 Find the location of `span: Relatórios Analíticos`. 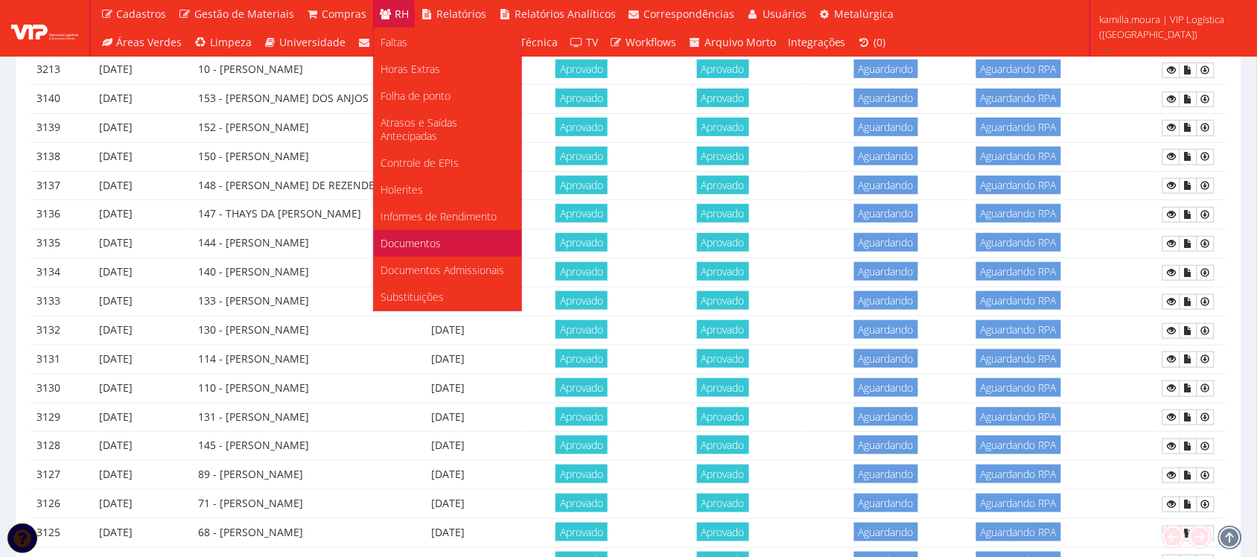

span: Relatórios Analíticos is located at coordinates (565, 13).